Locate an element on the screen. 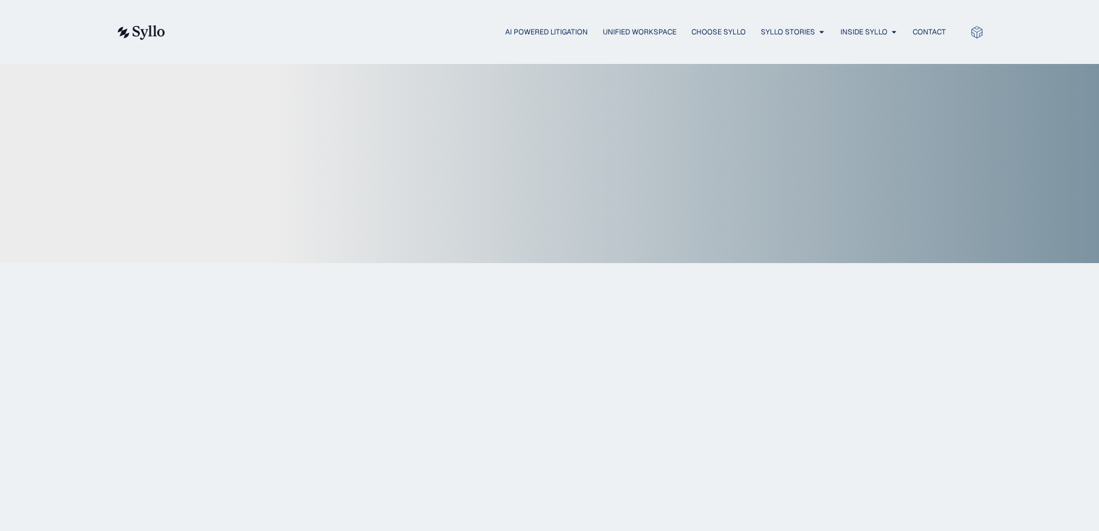 This screenshot has height=531, width=1099. span: Unified Workspace is located at coordinates (640, 32).